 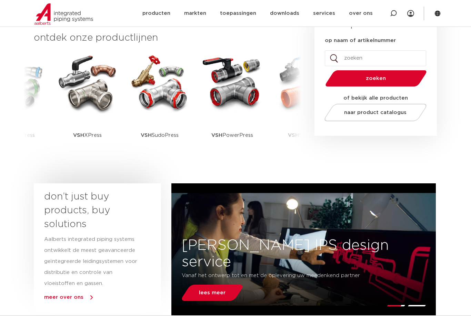 What do you see at coordinates (375, 112) in the screenshot?
I see `a: naar product catalogus` at bounding box center [375, 112].